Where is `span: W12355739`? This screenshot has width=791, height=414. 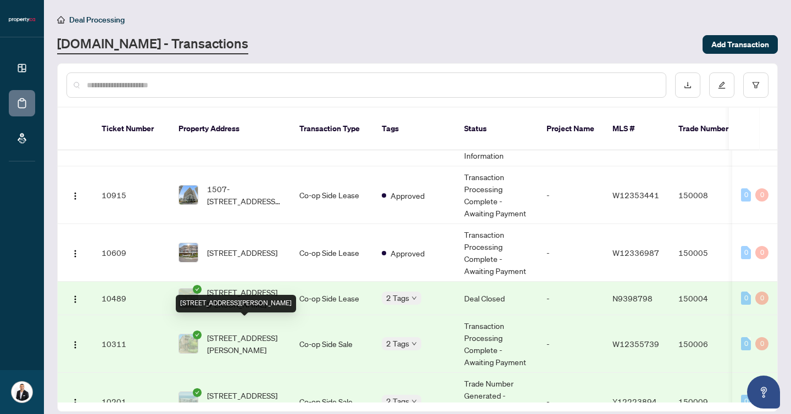 span: W12355739 is located at coordinates (636, 344).